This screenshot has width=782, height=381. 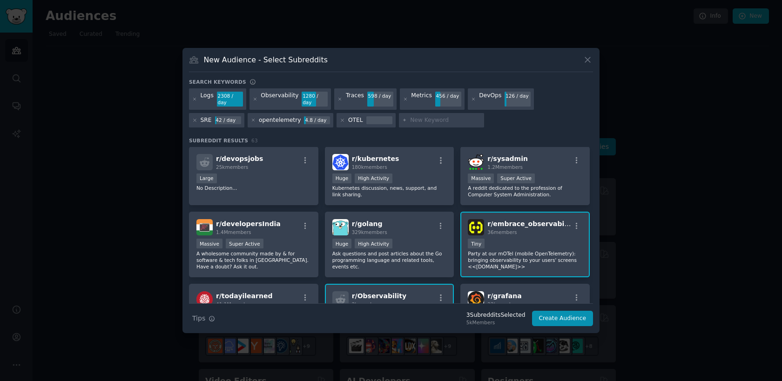 I want to click on div: 126 / day, so click(x=518, y=96).